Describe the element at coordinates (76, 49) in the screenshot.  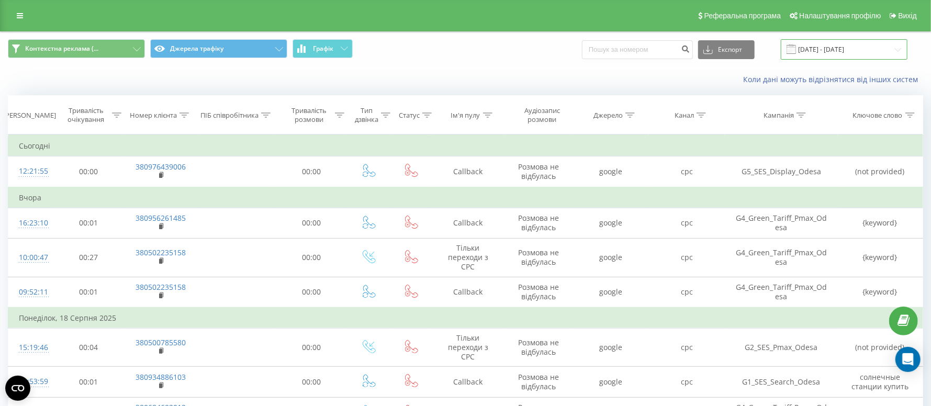
I see `button: Контекстна реклама (...` at that location.